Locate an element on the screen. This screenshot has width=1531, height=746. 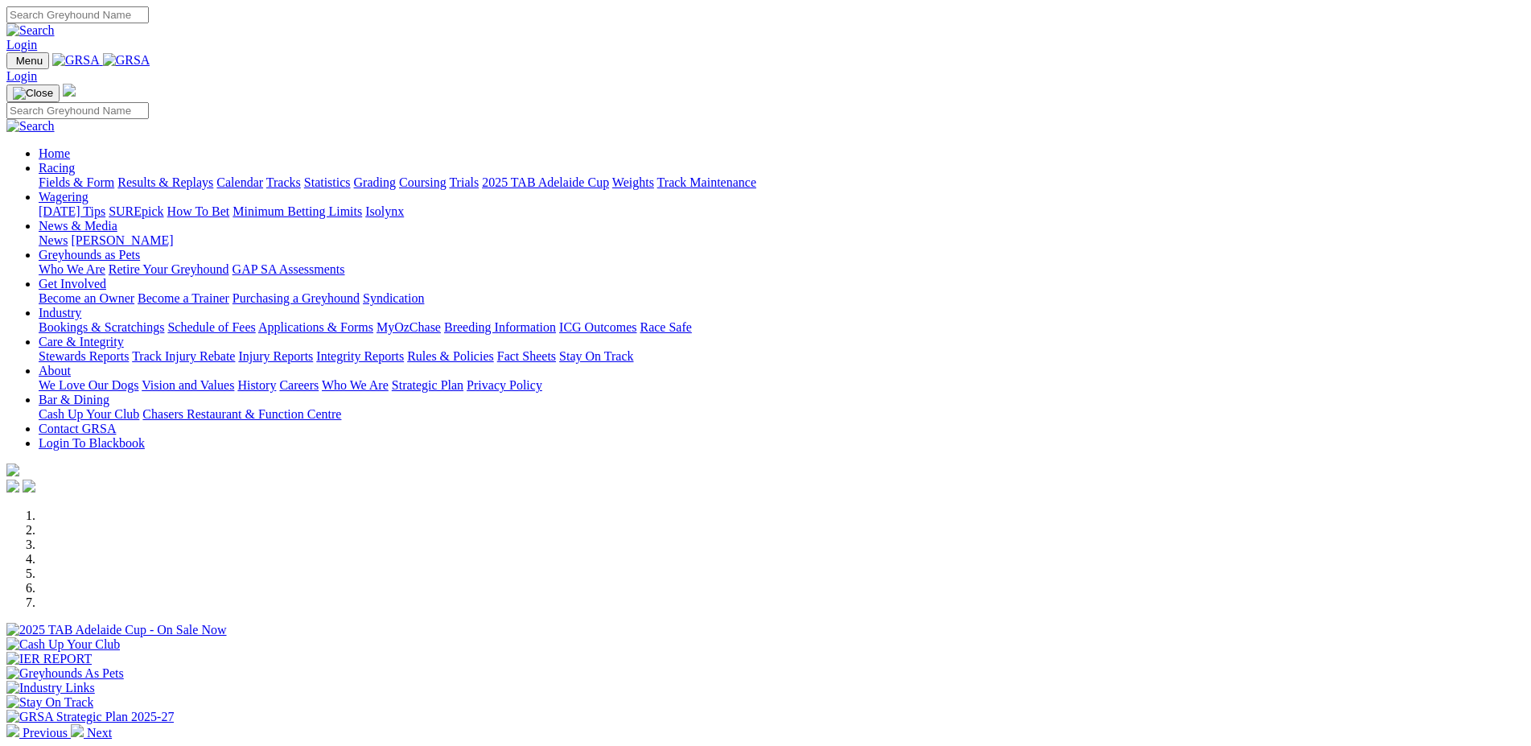
a: About is located at coordinates (55, 370).